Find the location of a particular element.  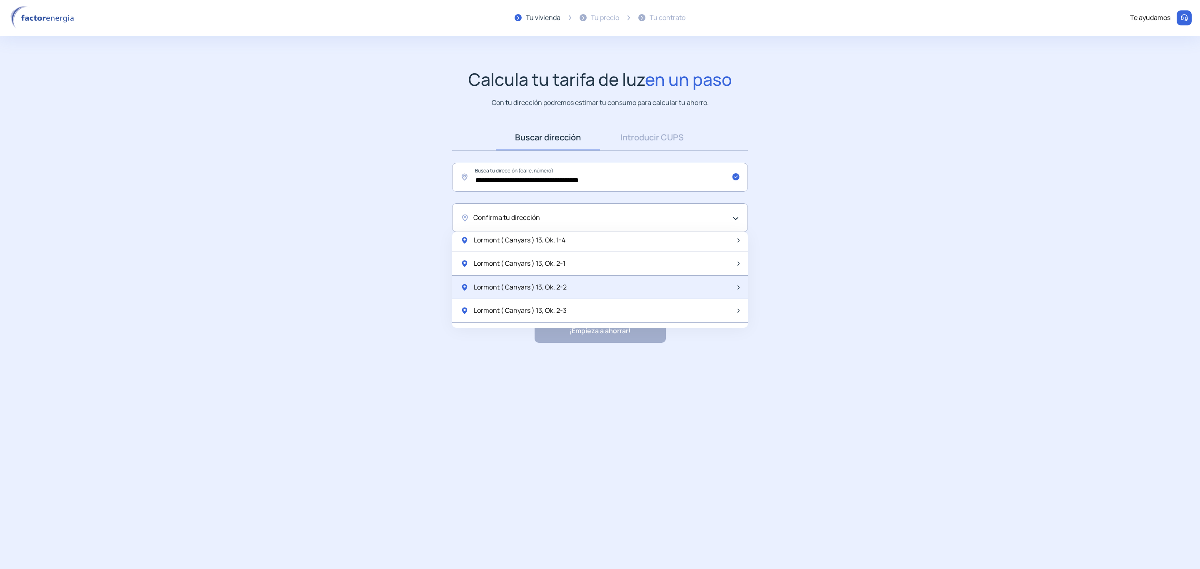

div: Te ayudamos is located at coordinates (1150, 18).